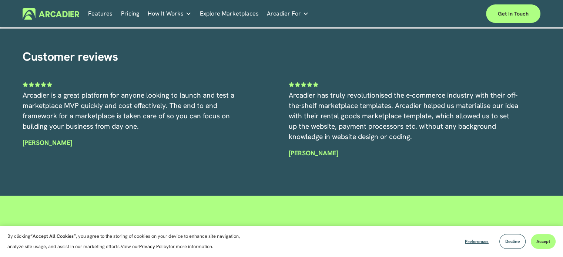 Image resolution: width=563 pixels, height=257 pixels. Describe the element at coordinates (545, 240) in the screenshot. I see `div: Widget de chat` at that location.